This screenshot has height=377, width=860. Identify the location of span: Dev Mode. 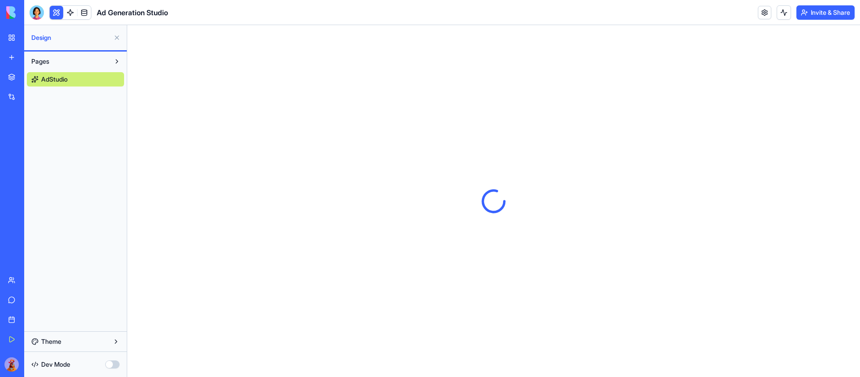
(56, 364).